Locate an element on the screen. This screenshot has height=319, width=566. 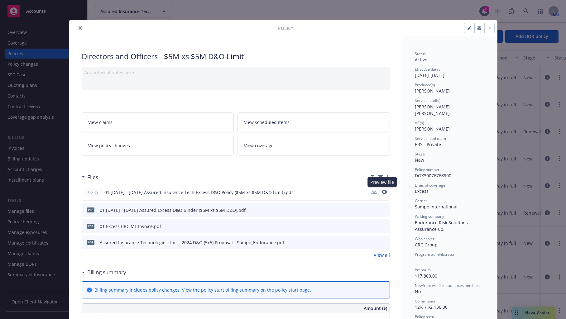
span: CRC Group is located at coordinates (426, 245).